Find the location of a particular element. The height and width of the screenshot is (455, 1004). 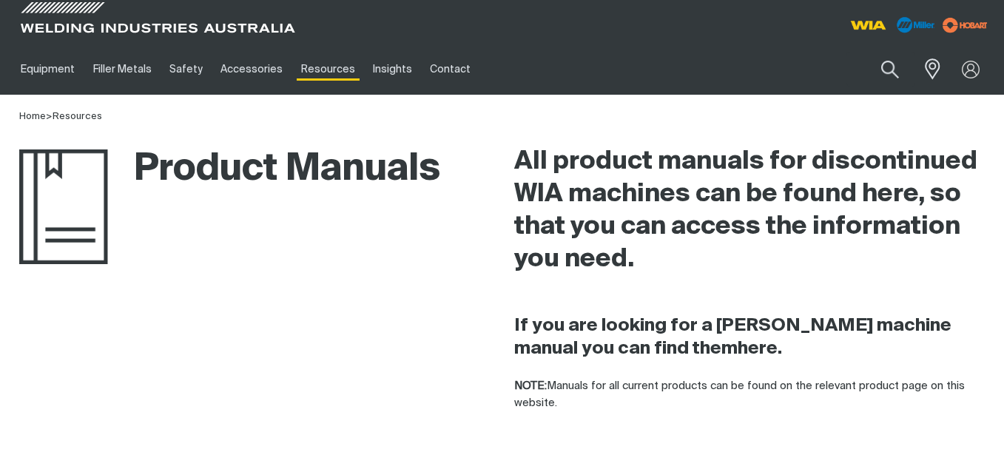

p: Manuals for all current products can be found on the relevant product page on this website. is located at coordinates (750, 394).